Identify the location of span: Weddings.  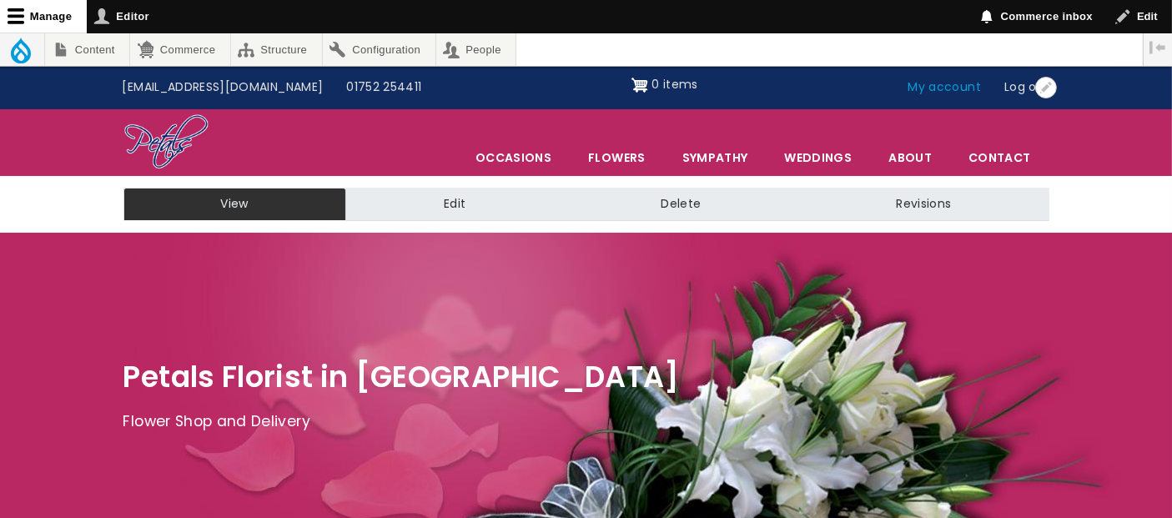
(817, 158).